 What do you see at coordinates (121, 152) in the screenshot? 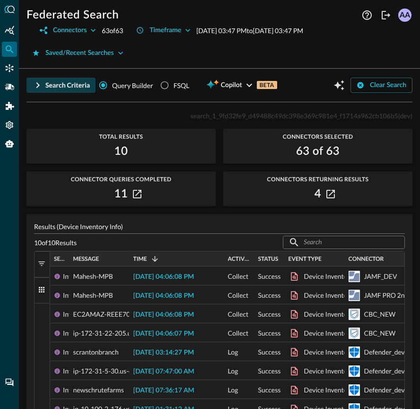
I see `h2: 10` at bounding box center [121, 152].